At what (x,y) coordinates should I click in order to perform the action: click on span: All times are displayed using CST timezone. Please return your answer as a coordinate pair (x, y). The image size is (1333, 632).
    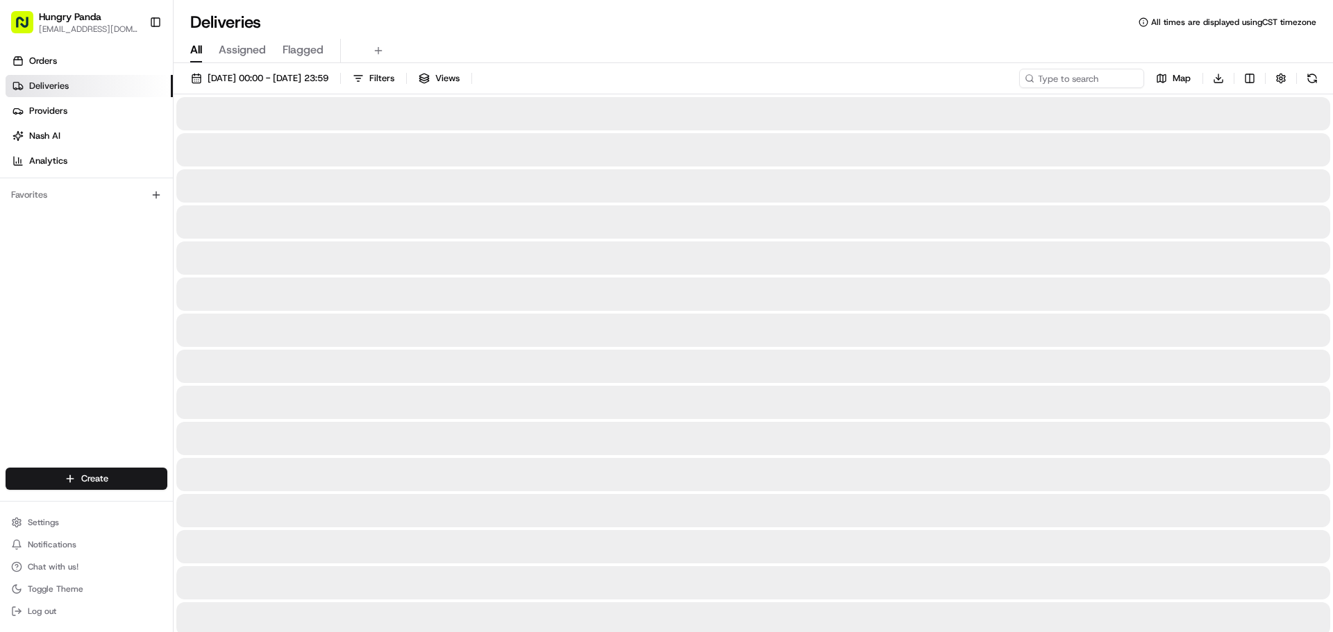
    Looking at the image, I should click on (1234, 22).